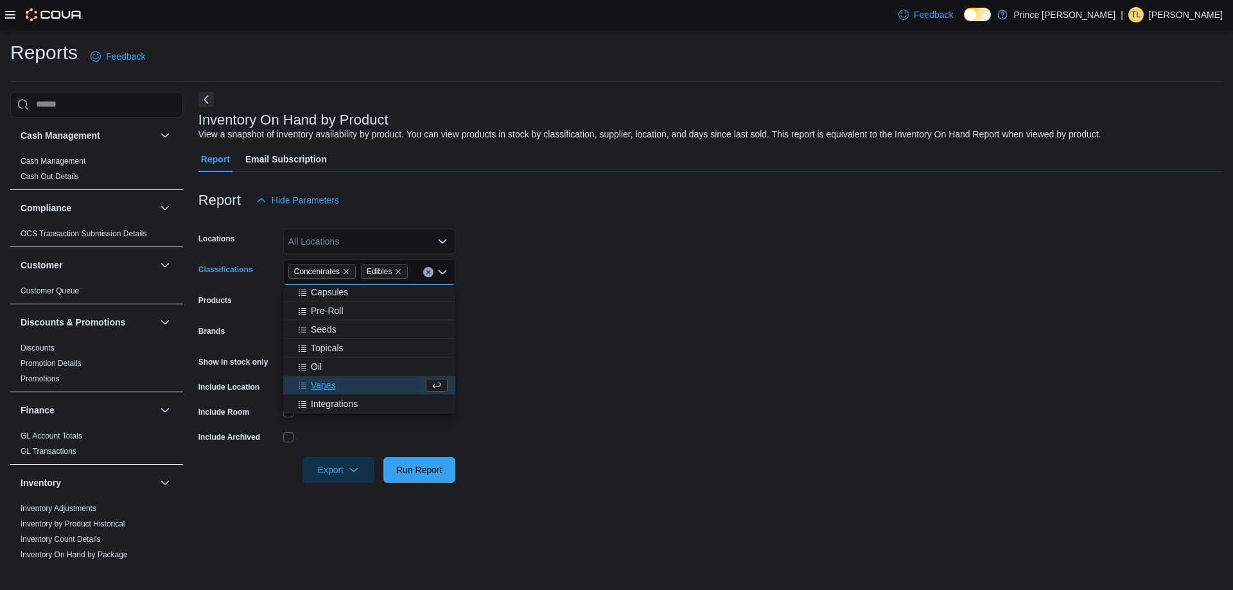  I want to click on span: Email Subscription, so click(286, 159).